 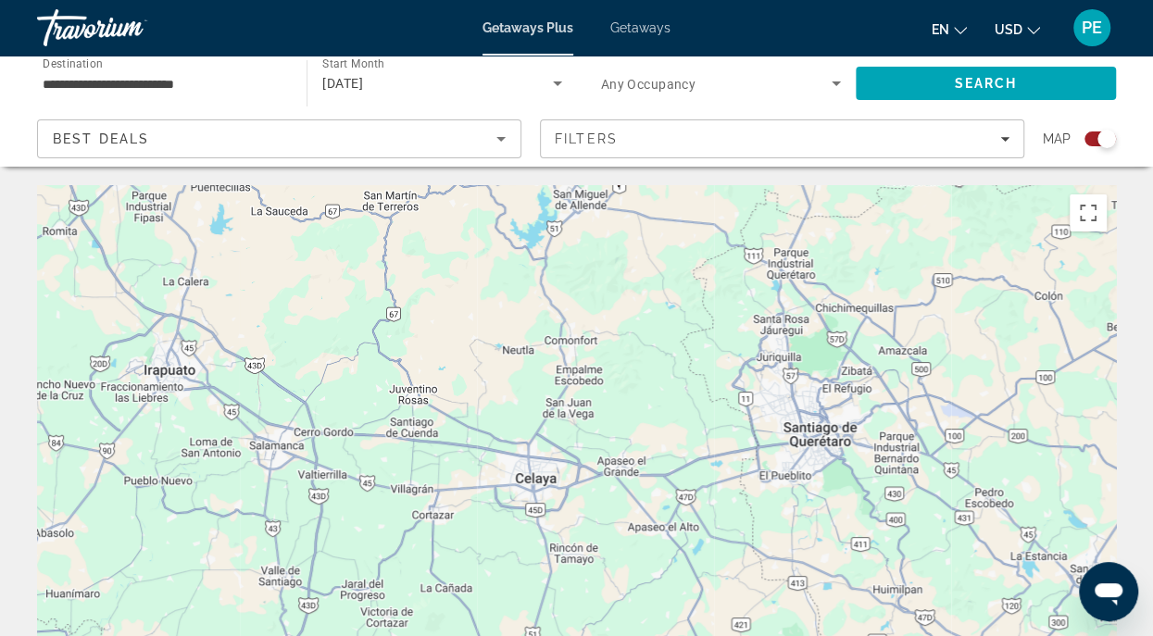 I want to click on span: Getaways, so click(x=640, y=28).